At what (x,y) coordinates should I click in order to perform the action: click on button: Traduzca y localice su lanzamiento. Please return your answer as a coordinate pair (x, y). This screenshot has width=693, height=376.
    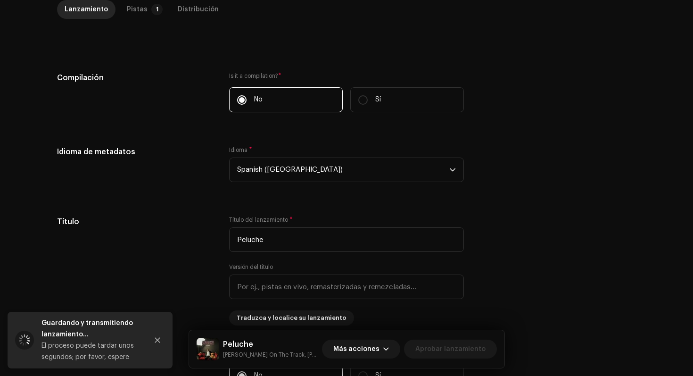
    Looking at the image, I should click on (291, 318).